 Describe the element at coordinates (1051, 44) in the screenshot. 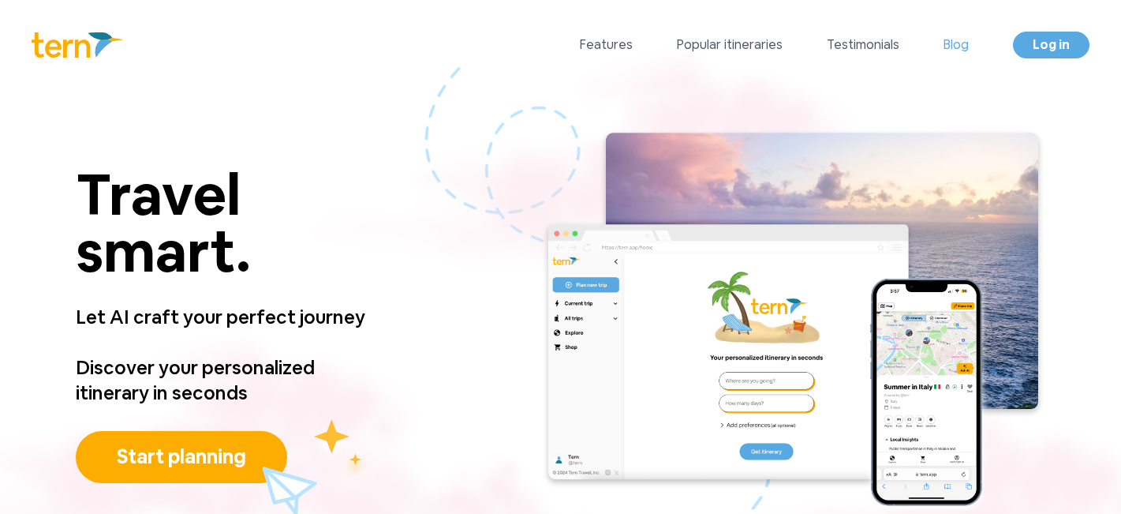

I see `span: Log in` at that location.